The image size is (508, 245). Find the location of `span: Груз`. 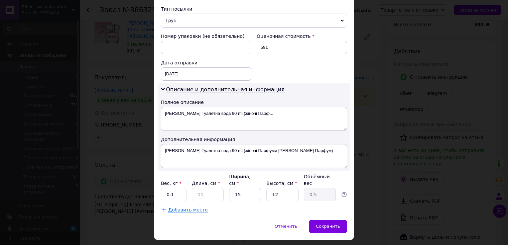

span: Груз is located at coordinates (254, 21).